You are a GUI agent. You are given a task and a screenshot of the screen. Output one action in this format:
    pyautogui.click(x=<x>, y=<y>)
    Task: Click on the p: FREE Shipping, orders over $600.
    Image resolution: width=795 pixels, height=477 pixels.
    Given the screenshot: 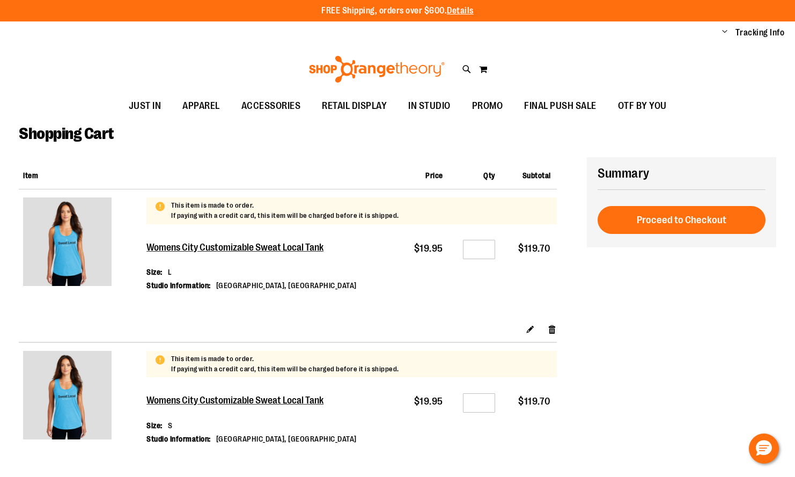 What is the action you would take?
    pyautogui.click(x=397, y=11)
    